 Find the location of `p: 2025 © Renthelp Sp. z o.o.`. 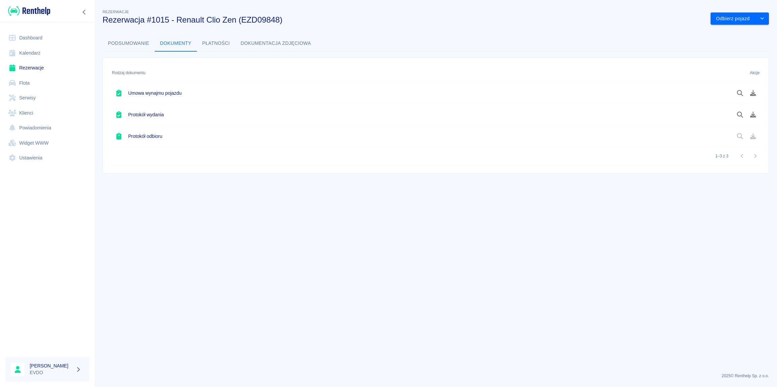

p: 2025 © Renthelp Sp. z o.o. is located at coordinates (435, 376).